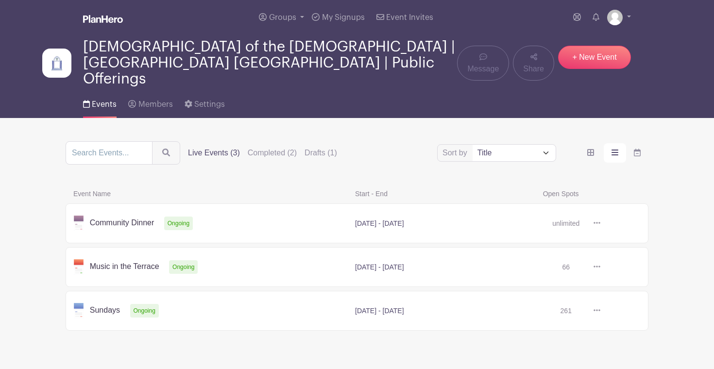  I want to click on span: Settings, so click(209, 104).